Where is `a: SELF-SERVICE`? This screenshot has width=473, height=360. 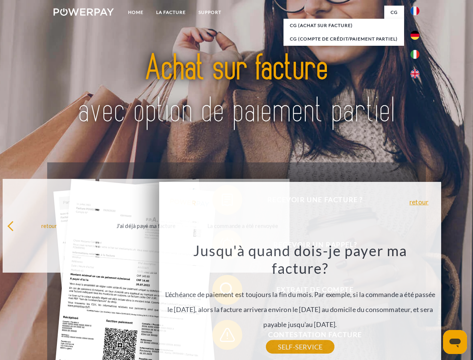 a: SELF-SERVICE is located at coordinates (300, 346).